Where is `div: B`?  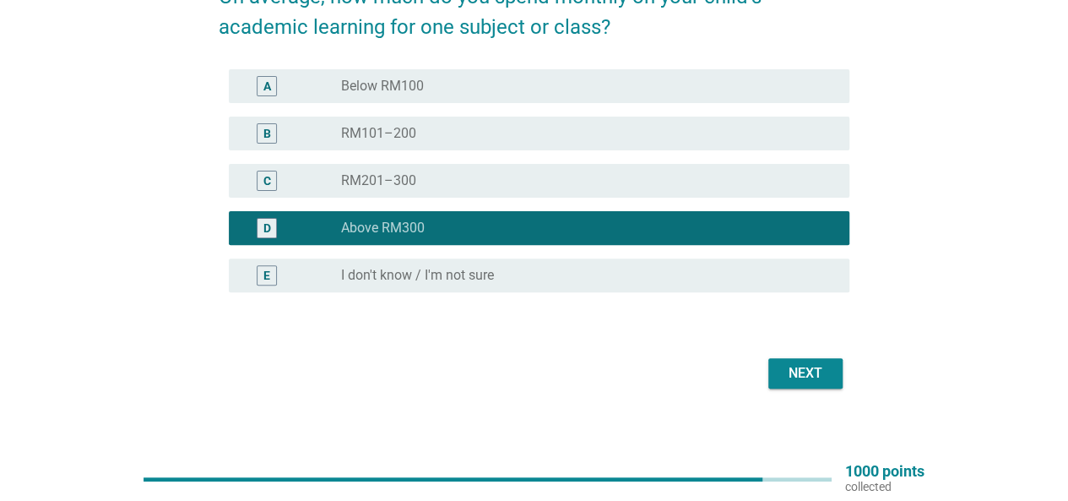 div: B is located at coordinates (267, 133).